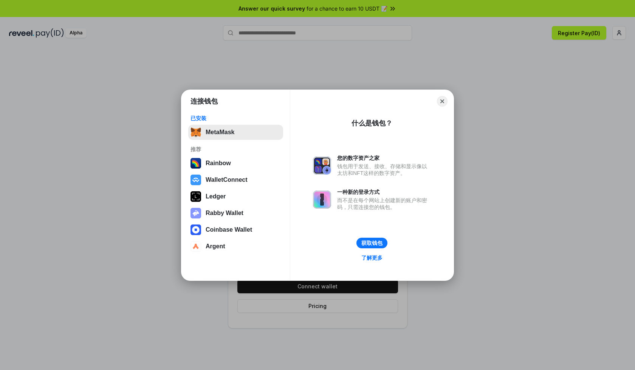  What do you see at coordinates (226, 180) in the screenshot?
I see `div: WalletConnect` at bounding box center [226, 180].